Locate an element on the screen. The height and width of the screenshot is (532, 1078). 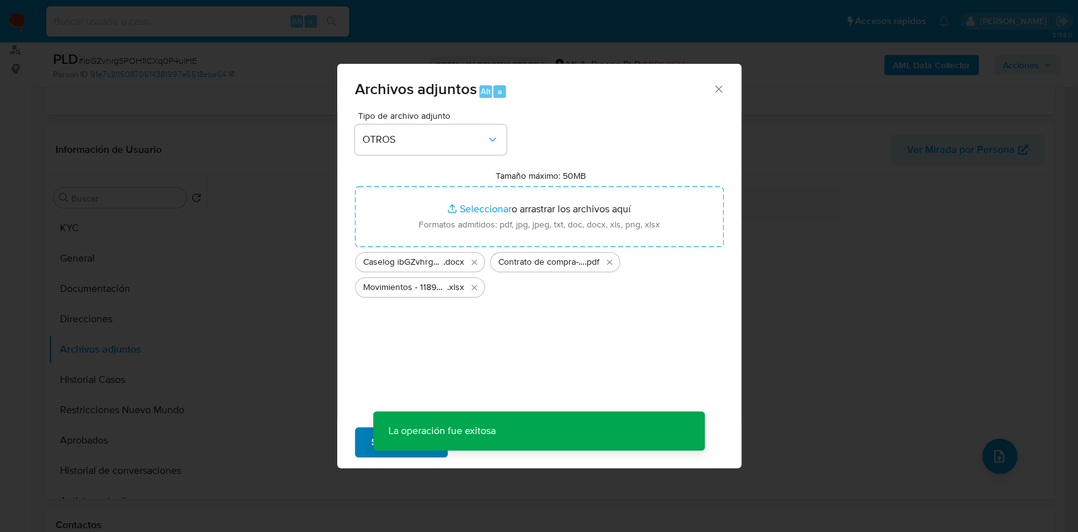
ul: Archivos seleccionados is located at coordinates (539, 272).